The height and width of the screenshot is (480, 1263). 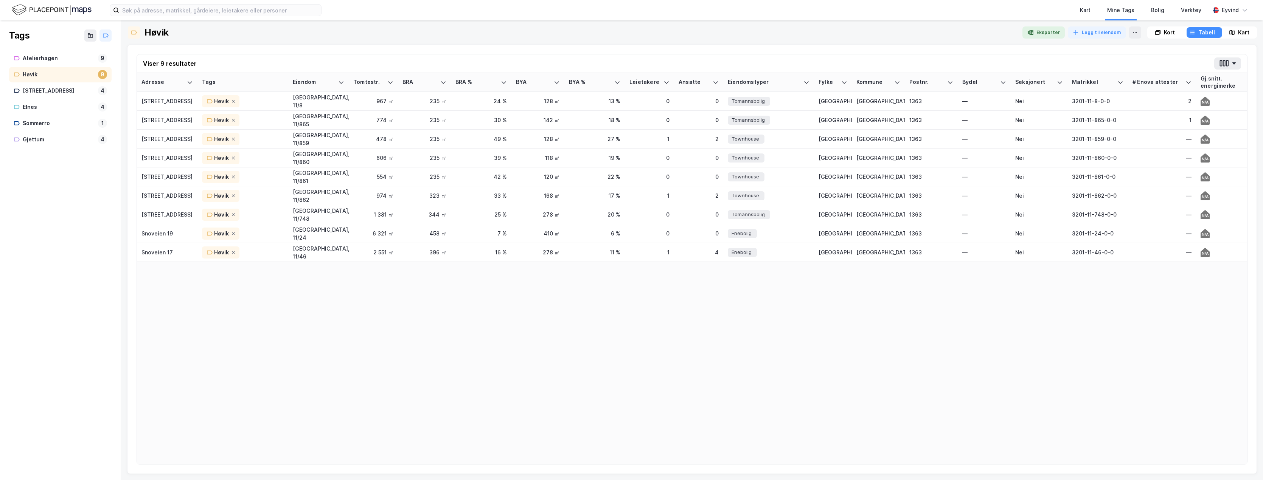 What do you see at coordinates (1043, 33) in the screenshot?
I see `button: Eksporter` at bounding box center [1043, 33].